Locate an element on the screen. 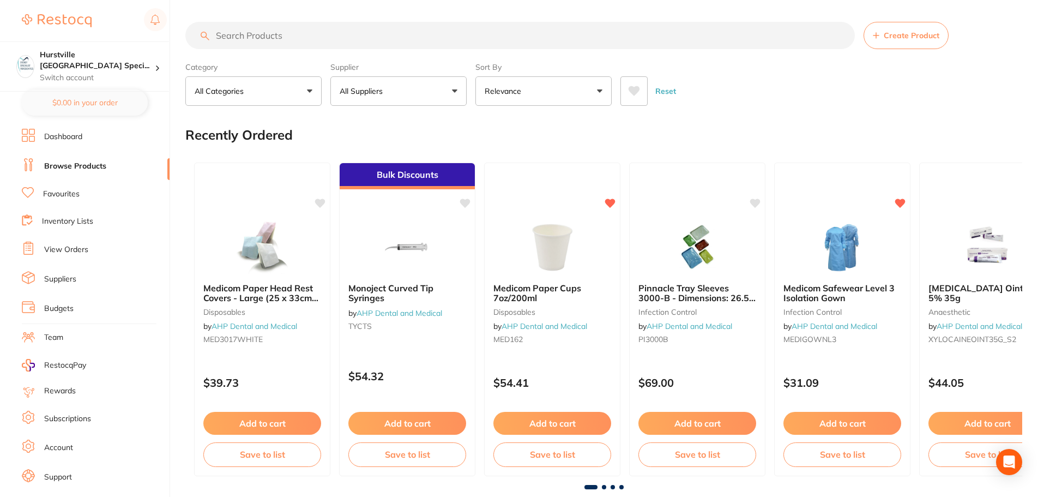  a: Dashboard is located at coordinates (63, 137).